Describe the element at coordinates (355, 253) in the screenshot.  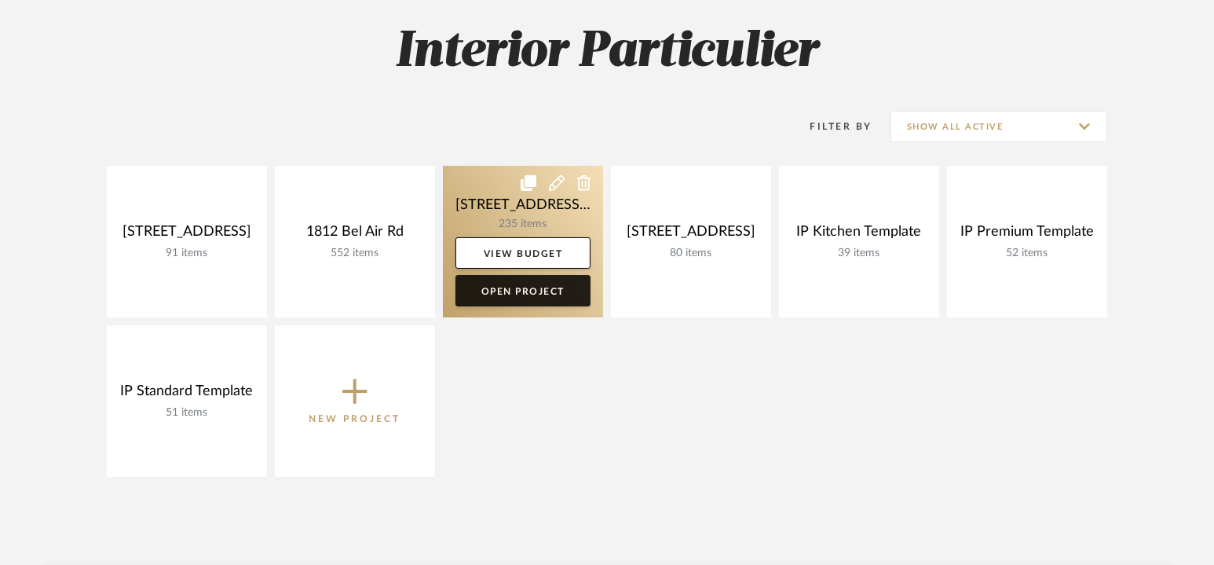
I see `div: 552 items` at that location.